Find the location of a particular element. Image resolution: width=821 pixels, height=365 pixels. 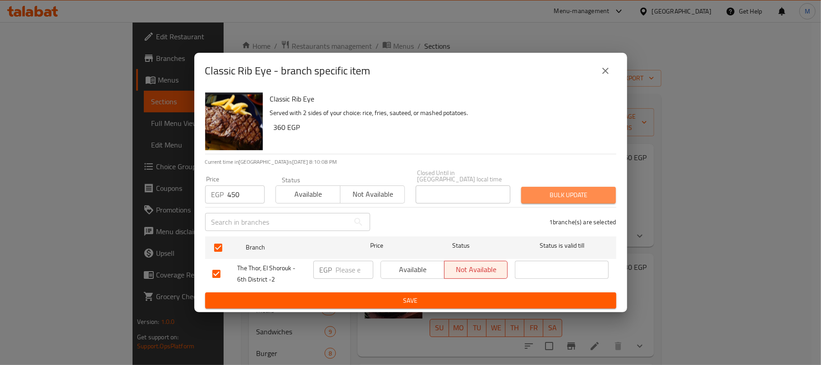

span: Price is located at coordinates (377, 245).